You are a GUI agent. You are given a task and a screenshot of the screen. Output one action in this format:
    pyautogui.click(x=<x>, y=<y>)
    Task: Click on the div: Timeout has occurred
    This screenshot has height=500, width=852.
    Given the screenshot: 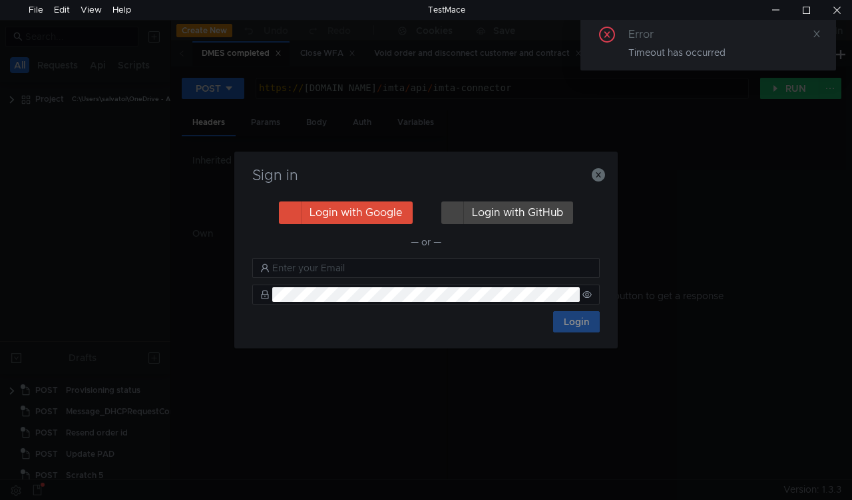 What is the action you would take?
    pyautogui.click(x=724, y=53)
    